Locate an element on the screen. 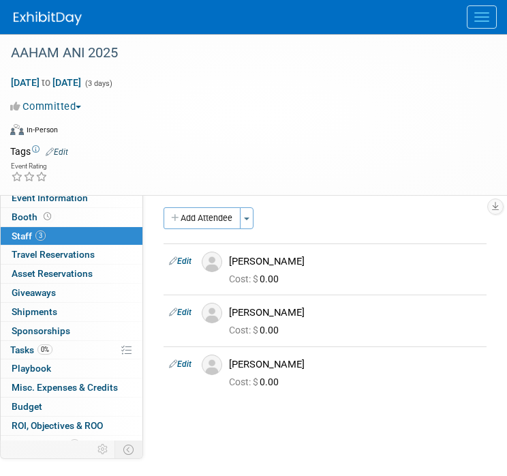 The image size is (507, 476). span: Asset Reservations is located at coordinates (52, 273).